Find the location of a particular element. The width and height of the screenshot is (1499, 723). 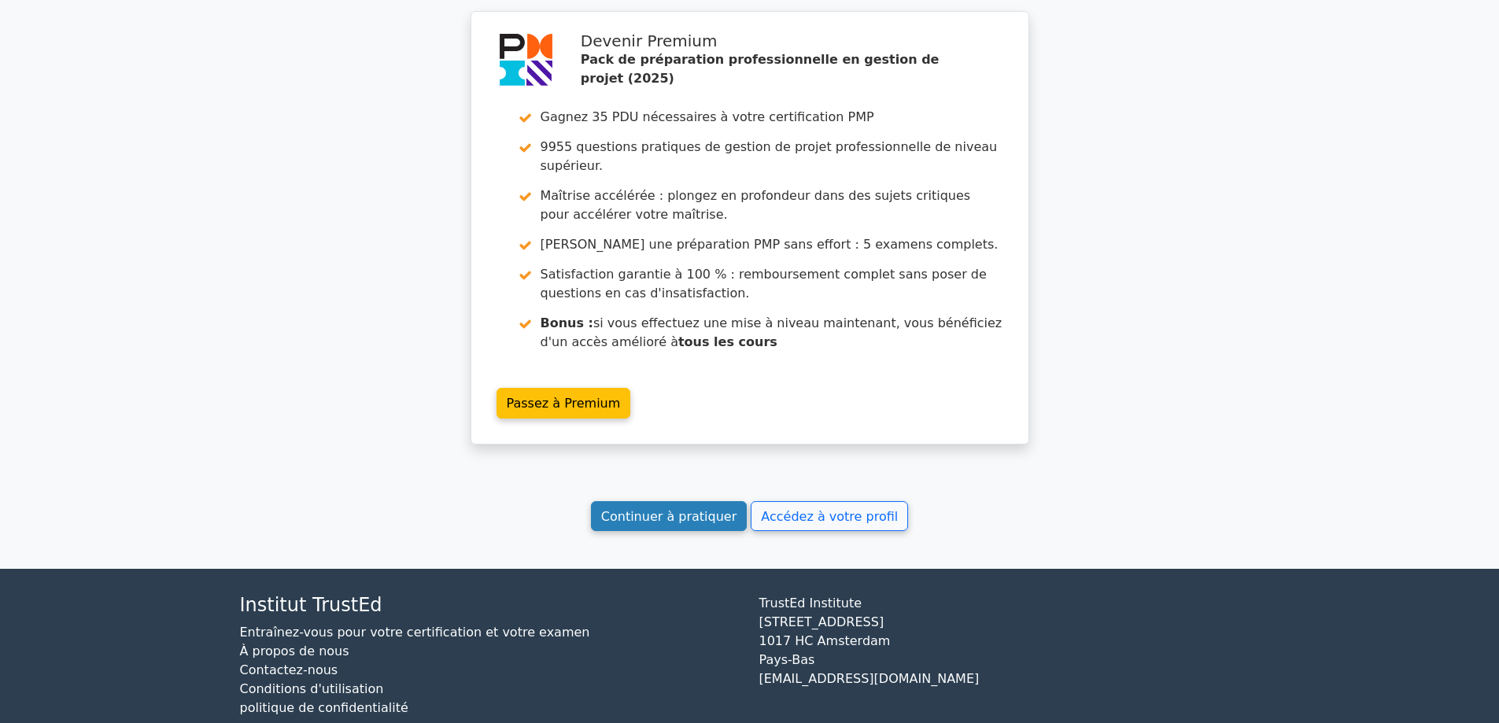

font: Institut TrustEd is located at coordinates (311, 605).